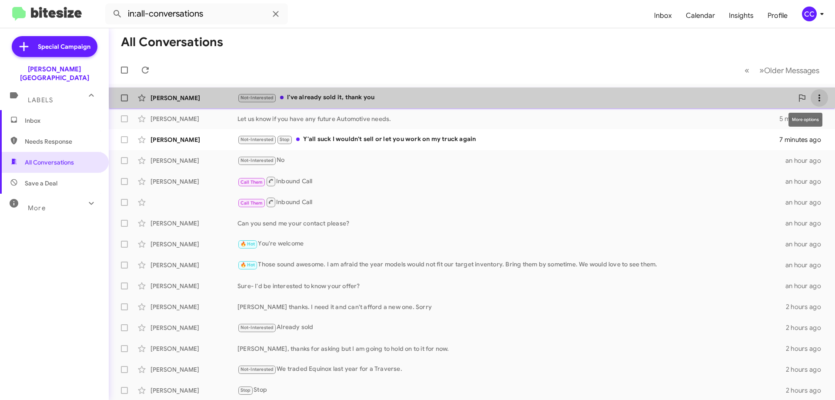  What do you see at coordinates (508, 119) in the screenshot?
I see `div: Let us know if you have any future Automotive needs.` at bounding box center [508, 119].